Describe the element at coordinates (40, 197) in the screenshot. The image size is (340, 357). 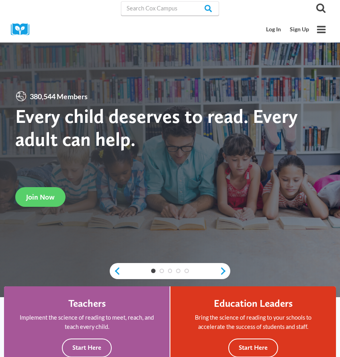
I see `span: Join Now` at that location.